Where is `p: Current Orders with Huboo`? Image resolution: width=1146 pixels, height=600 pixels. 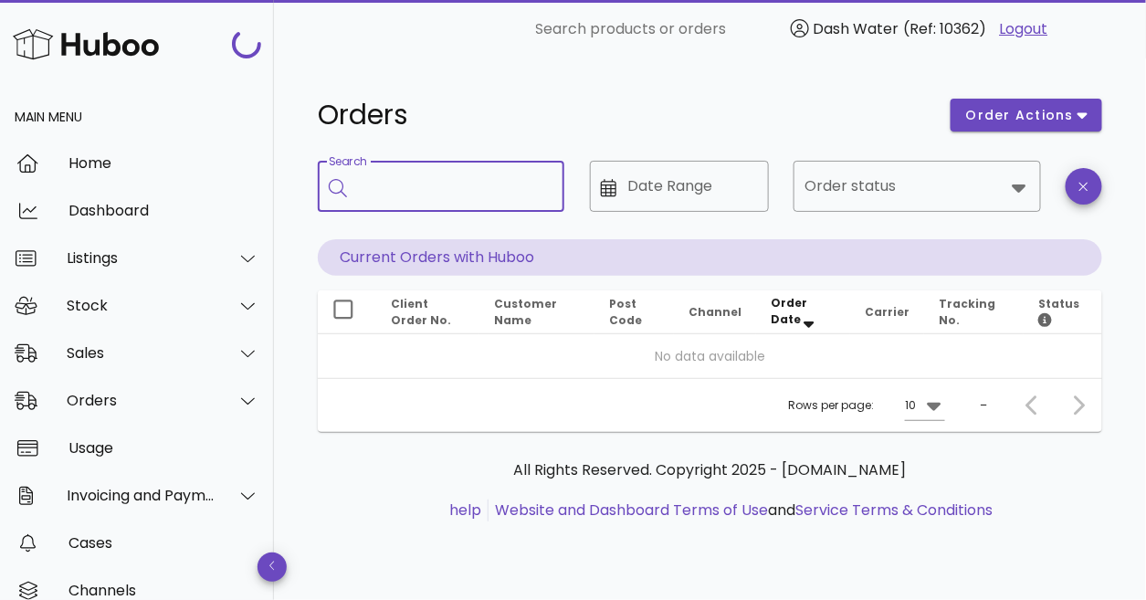
p: Current Orders with Huboo is located at coordinates (710, 258).